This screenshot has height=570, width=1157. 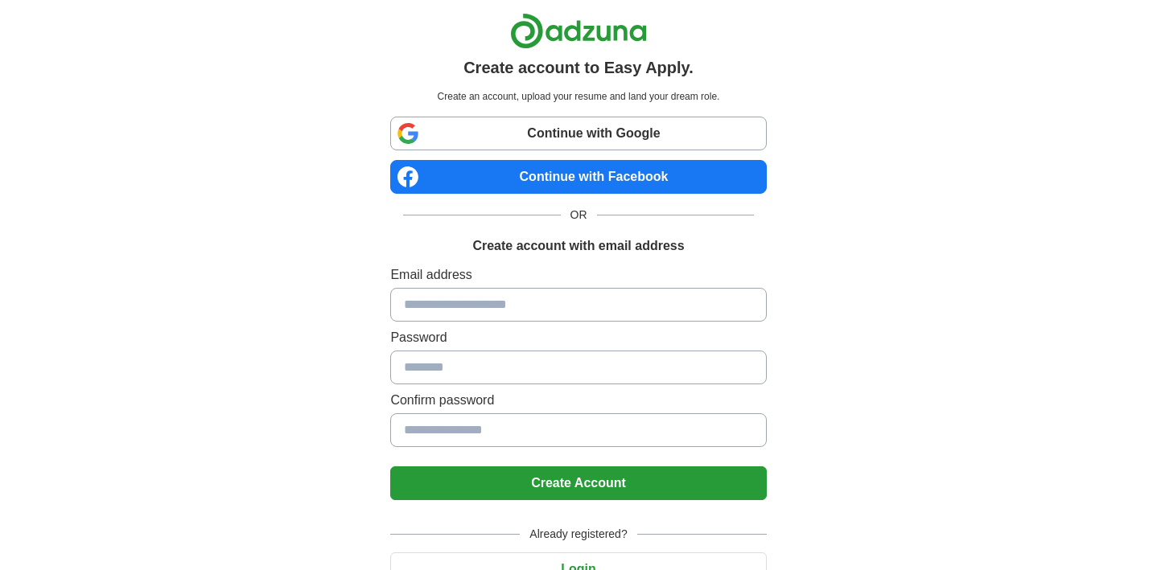 What do you see at coordinates (578, 483) in the screenshot?
I see `button: Create Account` at bounding box center [578, 483].